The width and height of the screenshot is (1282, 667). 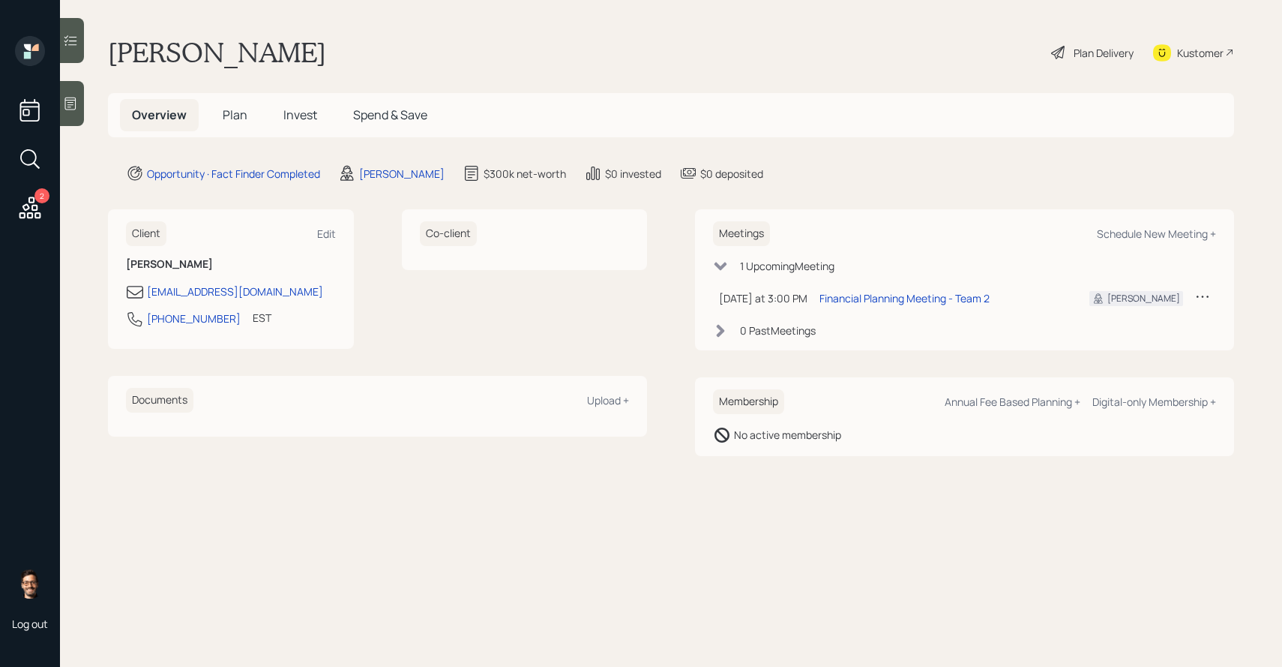 What do you see at coordinates (1154, 401) in the screenshot?
I see `div: Digital-only Membership +` at bounding box center [1154, 401].